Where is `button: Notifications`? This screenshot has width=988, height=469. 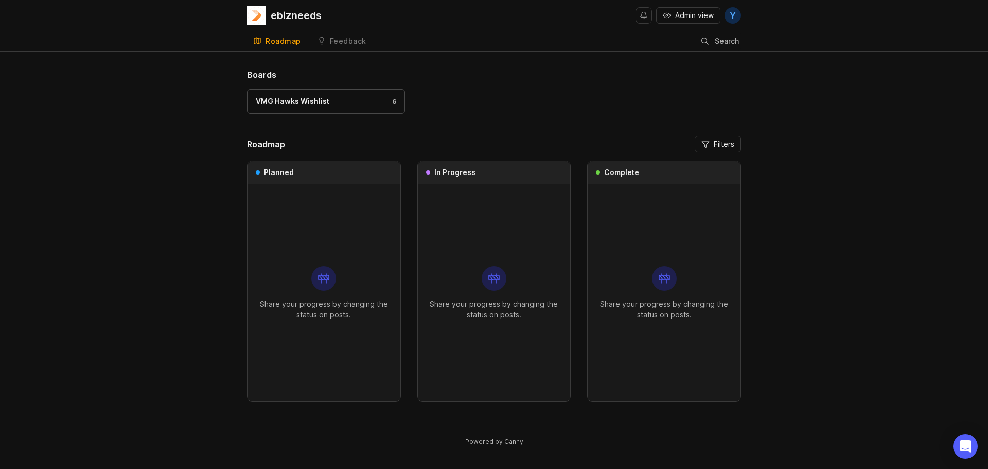 button: Notifications is located at coordinates (644, 15).